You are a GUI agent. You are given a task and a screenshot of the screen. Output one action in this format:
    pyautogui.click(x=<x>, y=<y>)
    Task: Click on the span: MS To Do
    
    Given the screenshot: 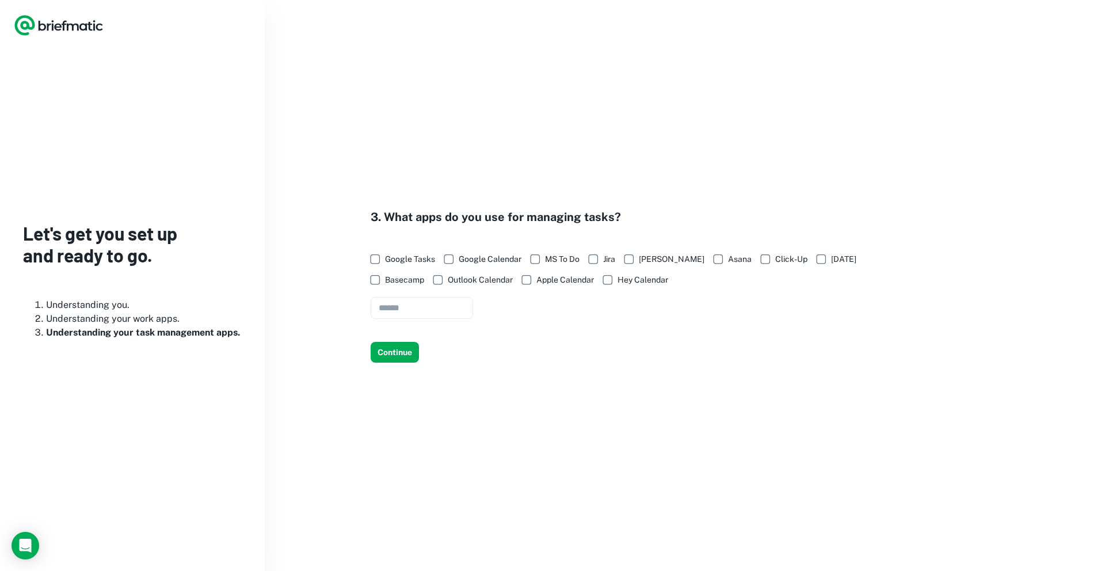 What is the action you would take?
    pyautogui.click(x=562, y=259)
    